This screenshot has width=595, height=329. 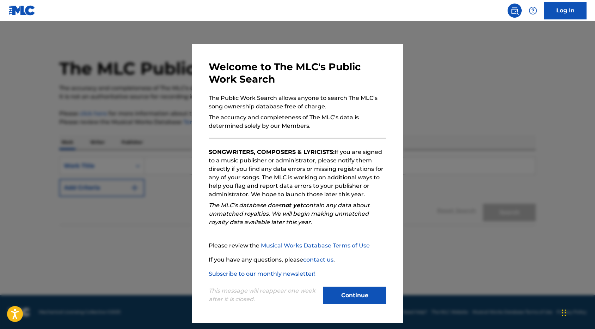 What do you see at coordinates (298, 245) in the screenshot?
I see `p: Please review the` at bounding box center [298, 245].